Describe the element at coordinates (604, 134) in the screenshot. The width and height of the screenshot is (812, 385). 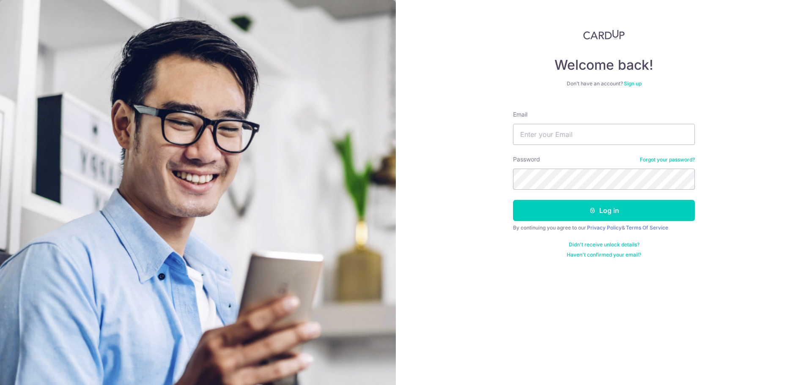
I see `input: Enter your Email` at that location.